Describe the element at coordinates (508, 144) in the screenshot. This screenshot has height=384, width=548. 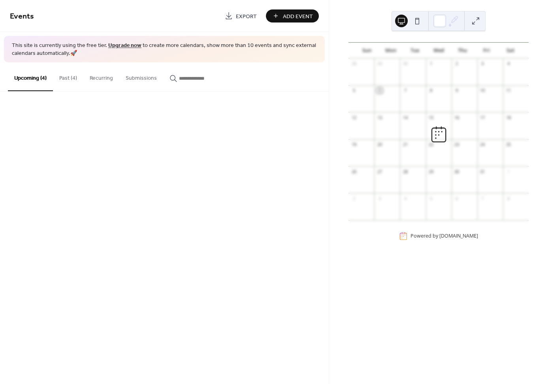
I see `div: 25` at that location.